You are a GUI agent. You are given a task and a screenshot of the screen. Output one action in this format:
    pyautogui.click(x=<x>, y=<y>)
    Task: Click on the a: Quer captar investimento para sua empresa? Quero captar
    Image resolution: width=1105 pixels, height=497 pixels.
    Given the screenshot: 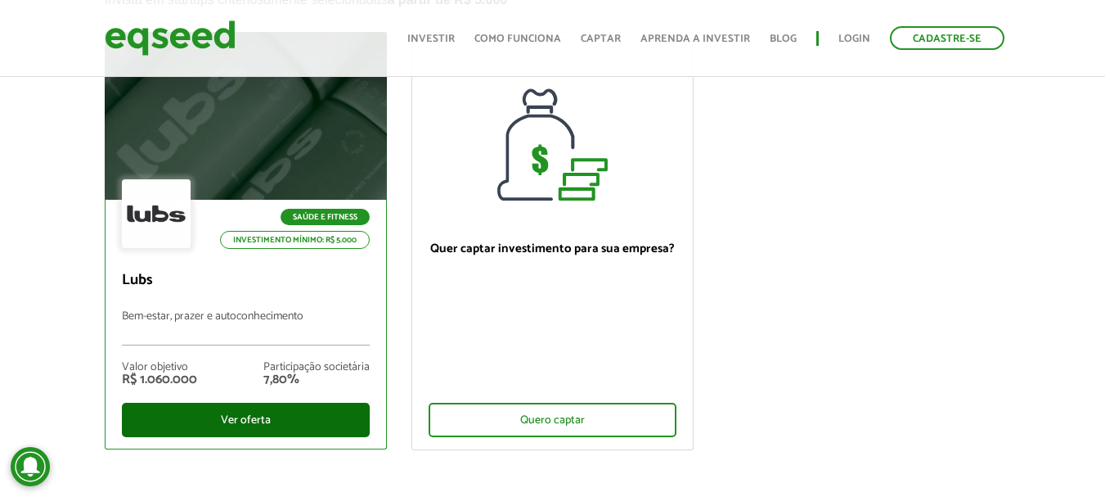 What is the action you would take?
    pyautogui.click(x=552, y=241)
    